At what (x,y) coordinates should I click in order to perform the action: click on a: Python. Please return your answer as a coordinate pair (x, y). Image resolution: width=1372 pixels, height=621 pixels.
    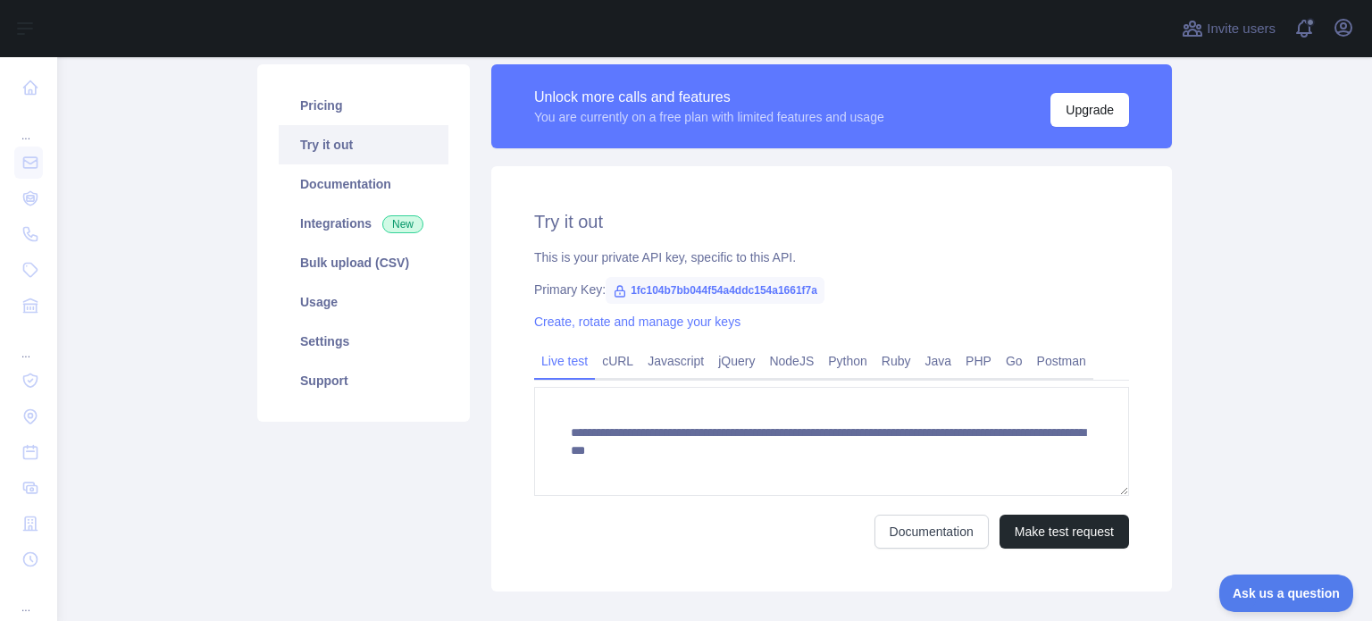
    Looking at the image, I should click on (848, 361).